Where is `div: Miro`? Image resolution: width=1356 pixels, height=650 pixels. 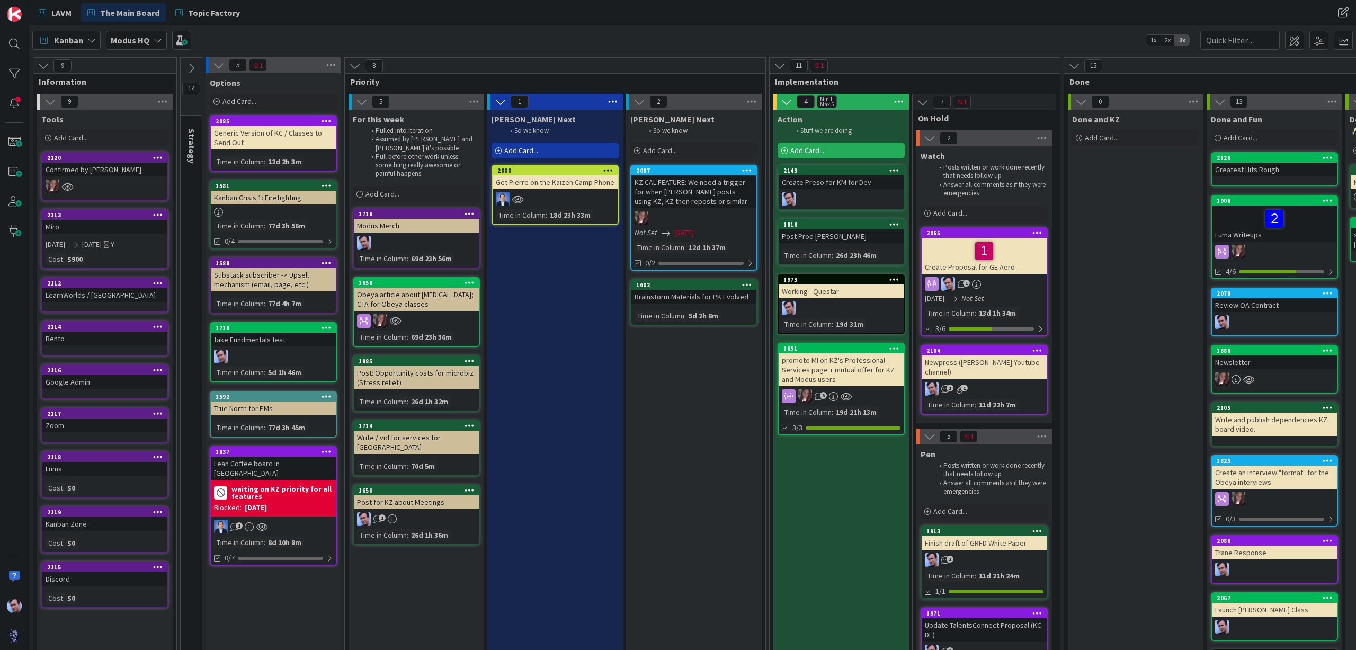
div: Miro is located at coordinates (105, 227).